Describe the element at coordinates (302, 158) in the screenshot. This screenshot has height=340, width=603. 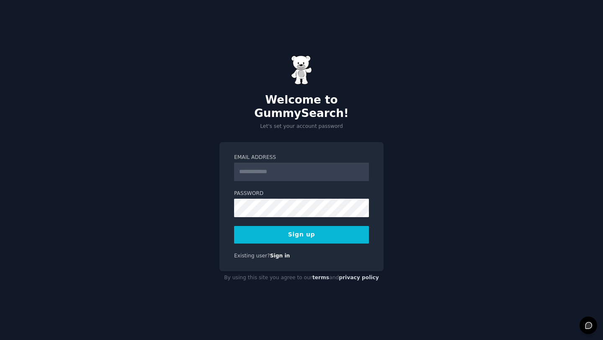
I see `label: Email Address` at that location.